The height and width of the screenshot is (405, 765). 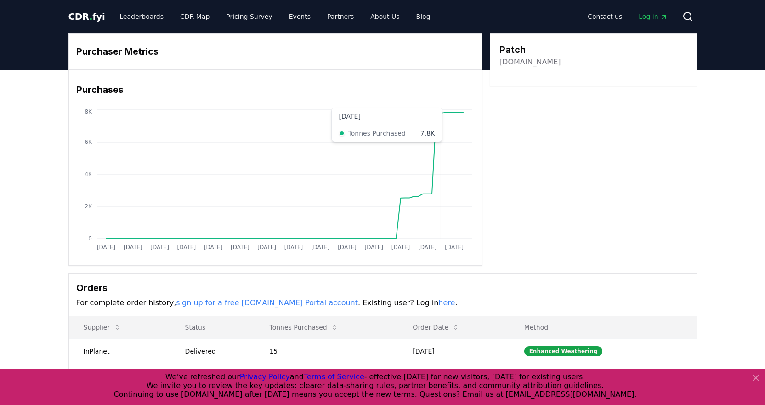 What do you see at coordinates (90, 238) in the screenshot?
I see `tspan: 0` at bounding box center [90, 238].